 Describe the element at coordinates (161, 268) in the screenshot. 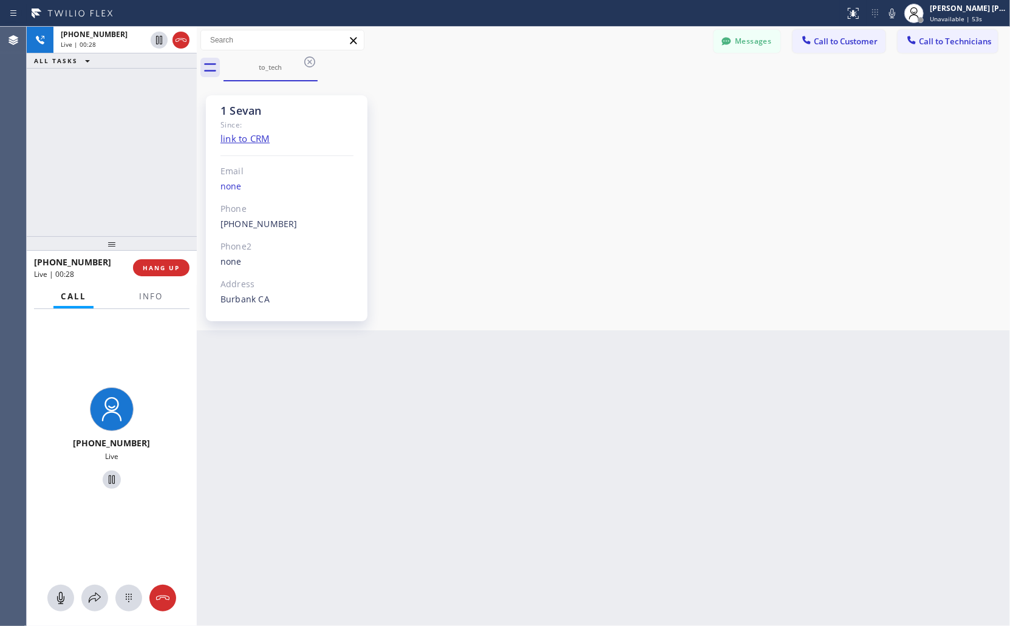

I see `span: HANG UP` at that location.